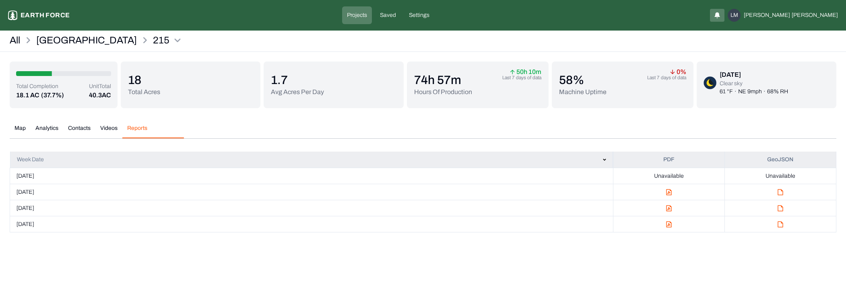 Image resolution: width=846 pixels, height=308 pixels. What do you see at coordinates (526, 72) in the screenshot?
I see `p: 50h 10m` at bounding box center [526, 72].